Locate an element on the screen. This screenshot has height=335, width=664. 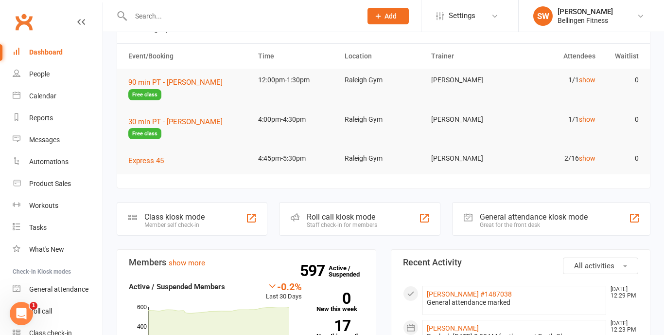
div: General attendance kiosk mode is located at coordinates (534, 216).